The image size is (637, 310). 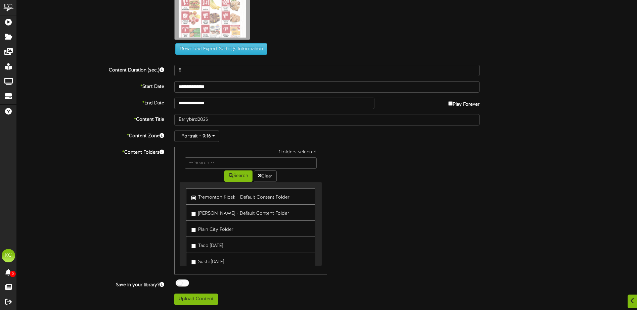 What do you see at coordinates (197, 136) in the screenshot?
I see `button: Portrait - 9:16` at bounding box center [197, 136].